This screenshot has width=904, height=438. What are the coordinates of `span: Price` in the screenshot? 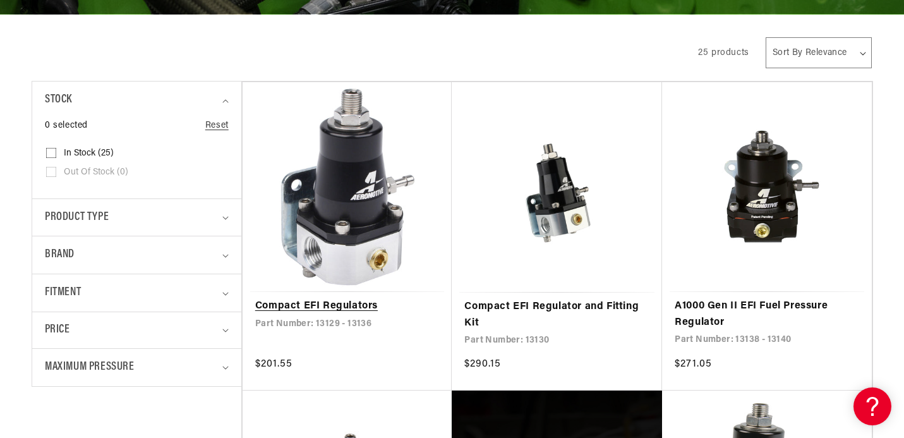 It's located at (57, 330).